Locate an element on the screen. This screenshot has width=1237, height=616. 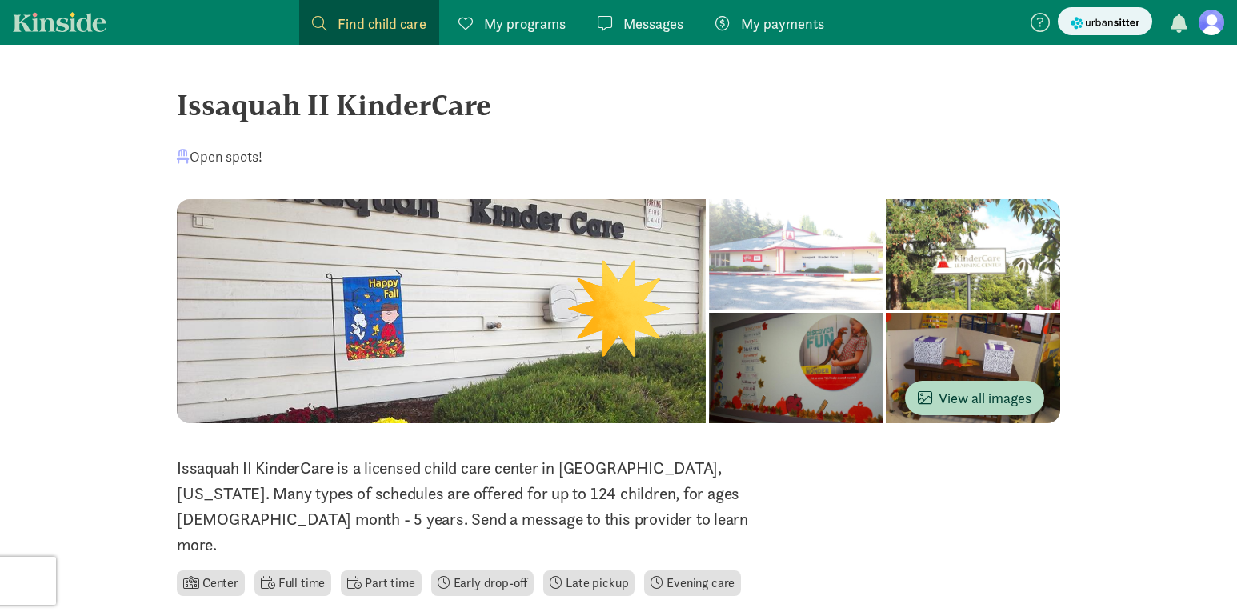
li: Evening care is located at coordinates (692, 583).